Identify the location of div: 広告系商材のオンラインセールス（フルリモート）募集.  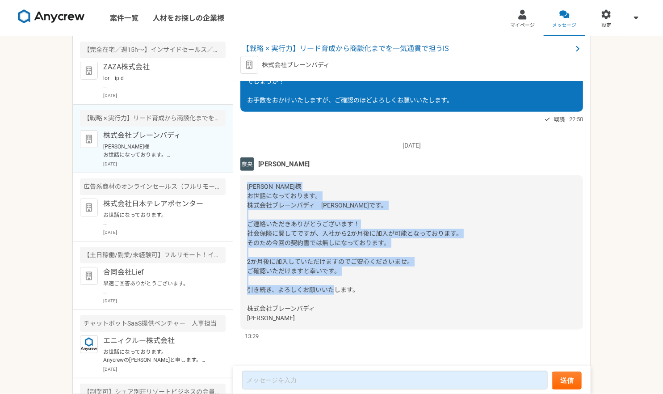
(153, 186).